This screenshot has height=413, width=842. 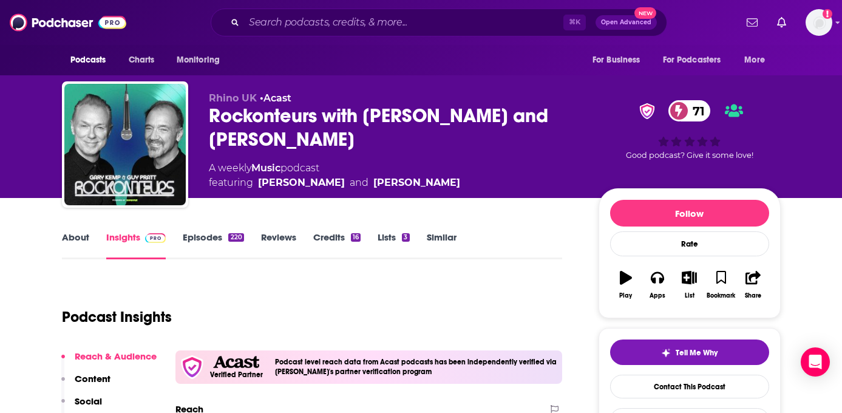 What do you see at coordinates (689, 130) in the screenshot?
I see `div: verified Badge71Good podcast? Give it some love!` at bounding box center [689, 130].